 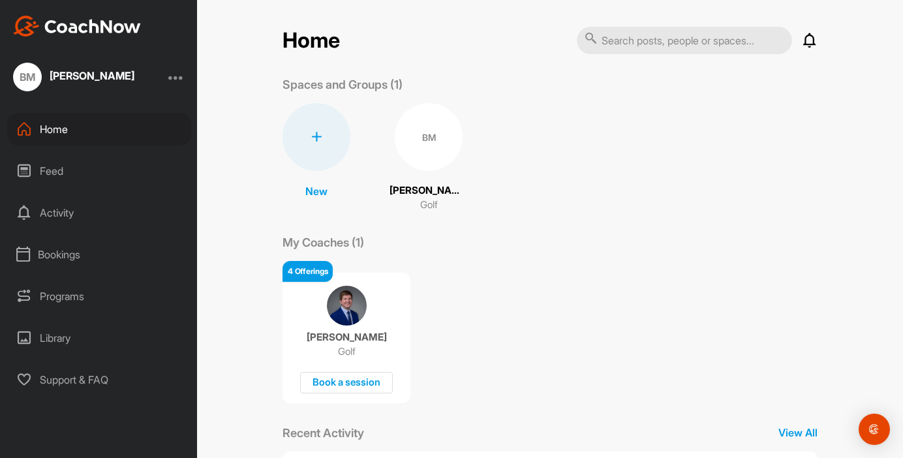 I want to click on p: Spaces and Groups (1), so click(x=343, y=84).